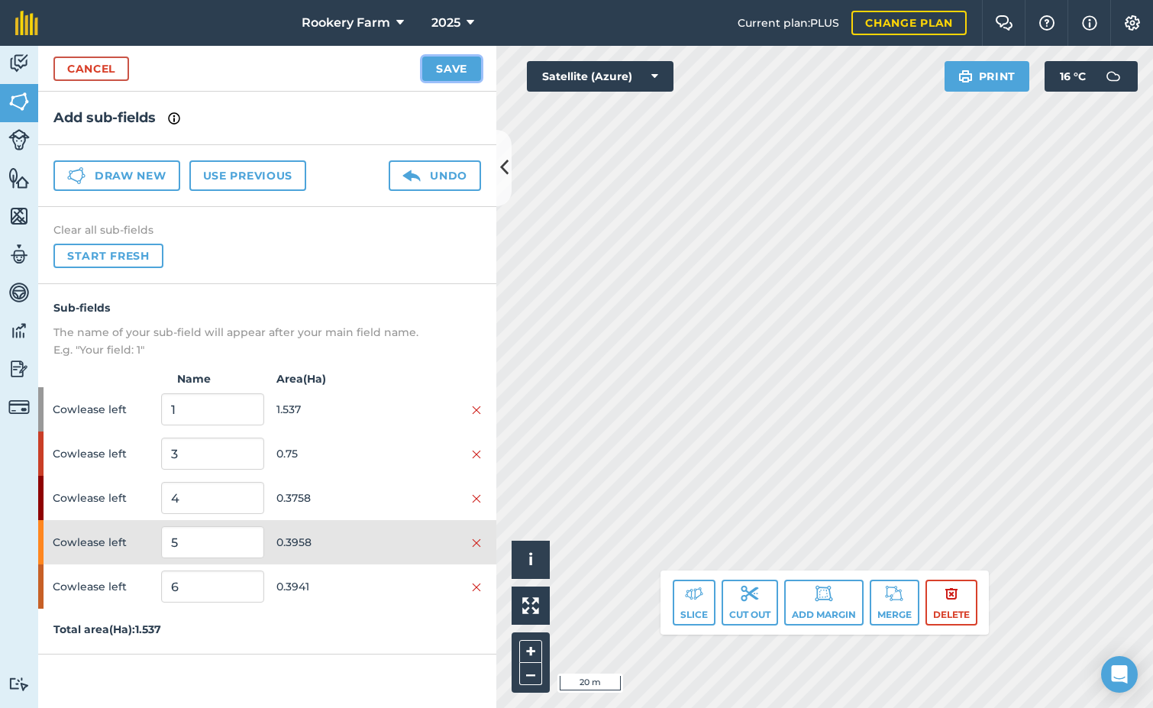 This screenshot has width=1153, height=708. I want to click on span: 0.3758, so click(328, 498).